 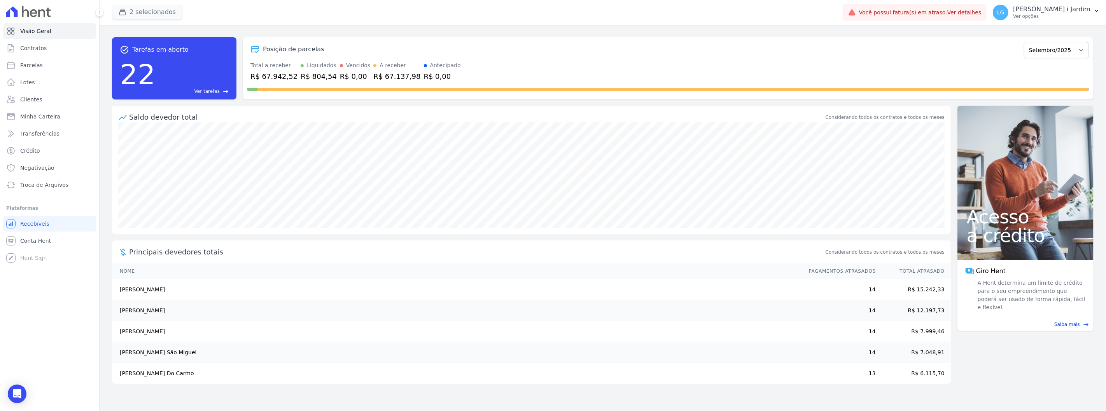 I want to click on a: Saiba mais east, so click(x=1025, y=325).